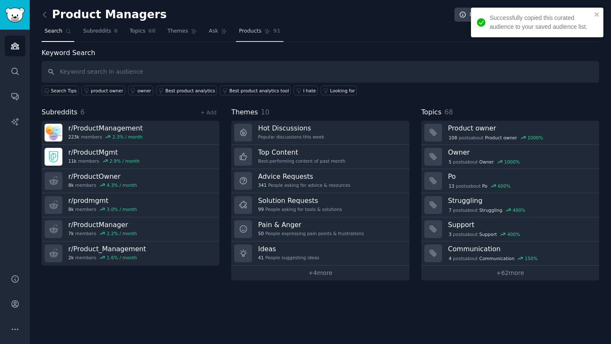 The width and height of the screenshot is (611, 344). I want to click on div: People expressing pain points & frustrations, so click(310, 234).